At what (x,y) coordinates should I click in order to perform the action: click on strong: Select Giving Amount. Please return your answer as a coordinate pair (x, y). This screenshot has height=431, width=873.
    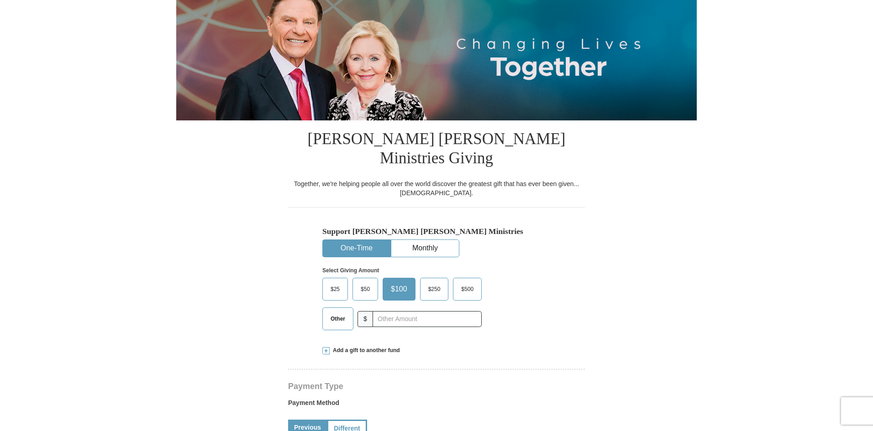
    Looking at the image, I should click on (351, 271).